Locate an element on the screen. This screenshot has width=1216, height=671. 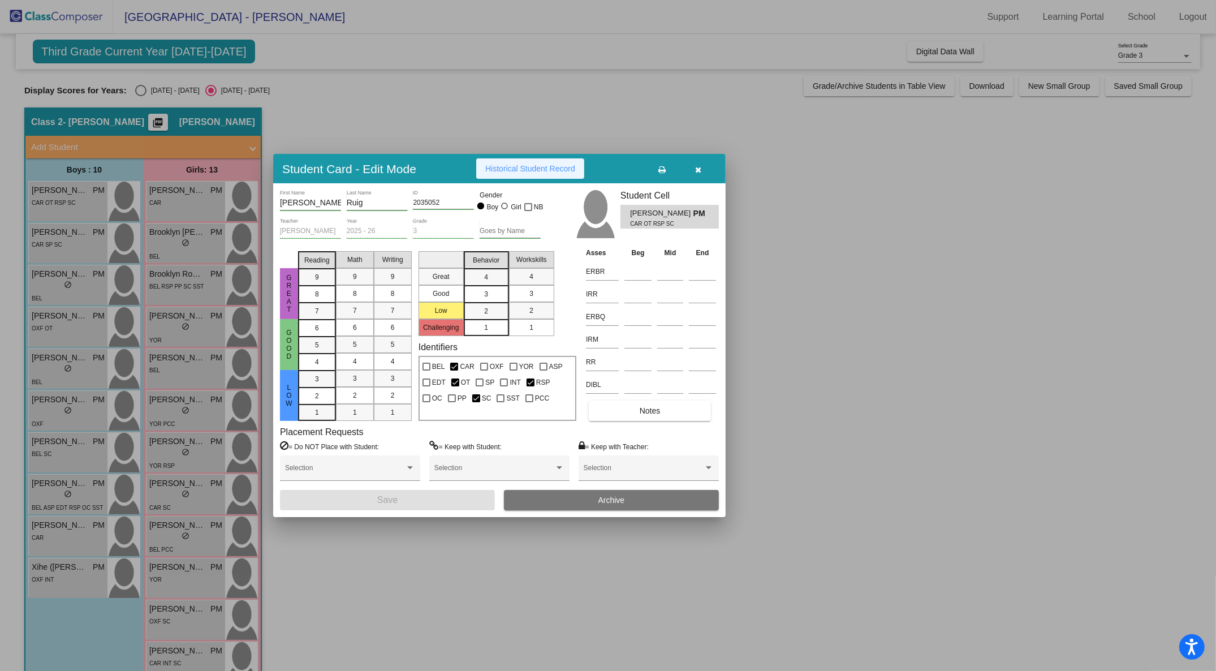
span: OC is located at coordinates (437, 398).